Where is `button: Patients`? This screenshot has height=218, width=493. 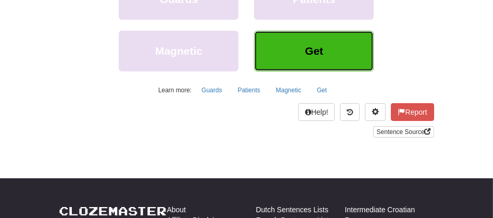
button: Patients is located at coordinates (249, 90).